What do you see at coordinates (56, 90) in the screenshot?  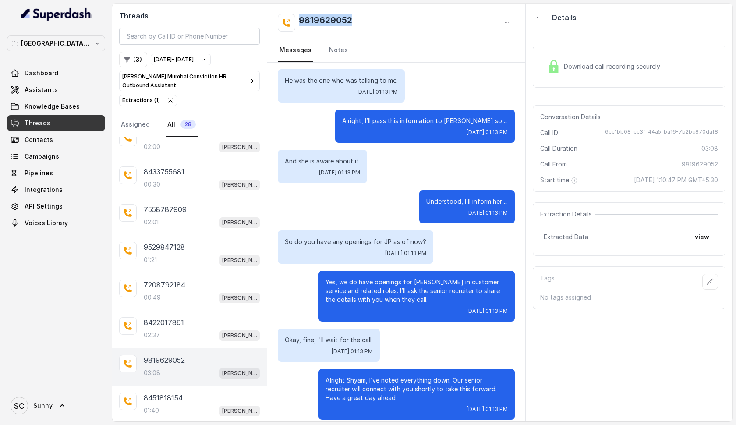 I see `a: Assistants` at bounding box center [56, 90].